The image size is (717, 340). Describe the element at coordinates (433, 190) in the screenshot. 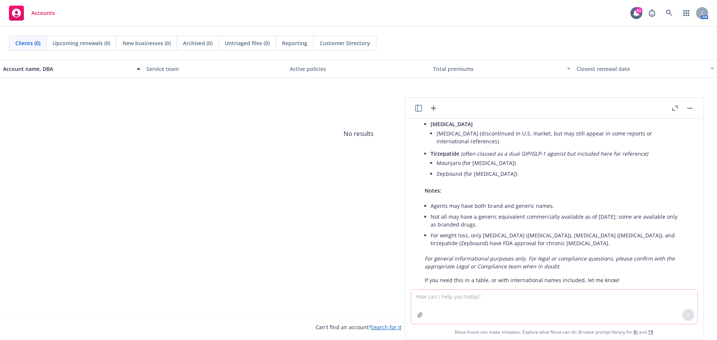

I see `span: Notes:` at that location.